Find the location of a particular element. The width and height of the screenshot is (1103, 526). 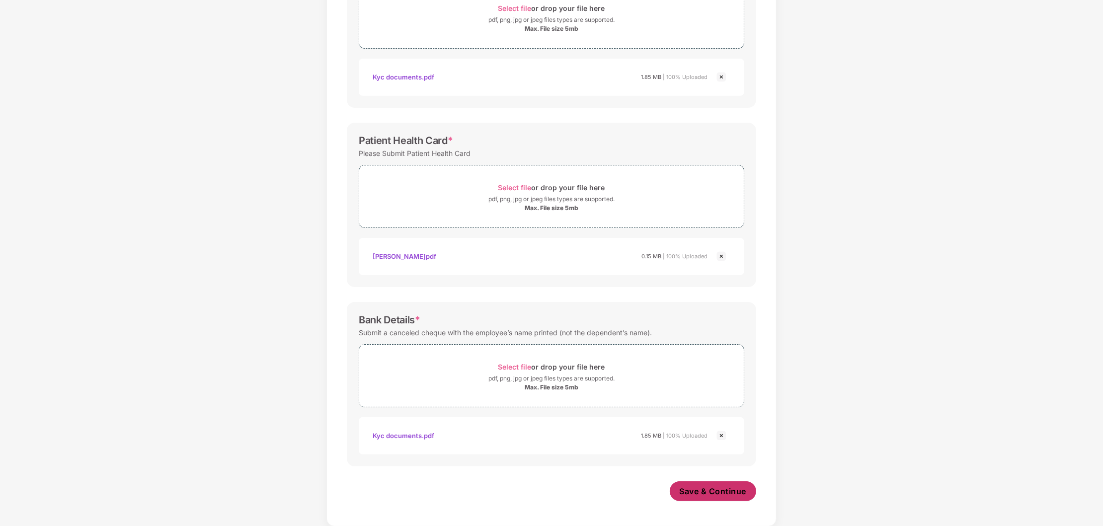

div: Please Submit Patient Health Card is located at coordinates (414, 153).